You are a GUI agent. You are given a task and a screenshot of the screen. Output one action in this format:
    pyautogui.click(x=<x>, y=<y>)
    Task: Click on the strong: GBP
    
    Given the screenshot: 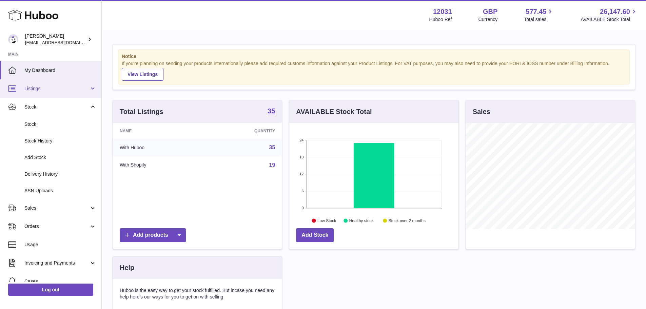 What is the action you would take?
    pyautogui.click(x=490, y=12)
    